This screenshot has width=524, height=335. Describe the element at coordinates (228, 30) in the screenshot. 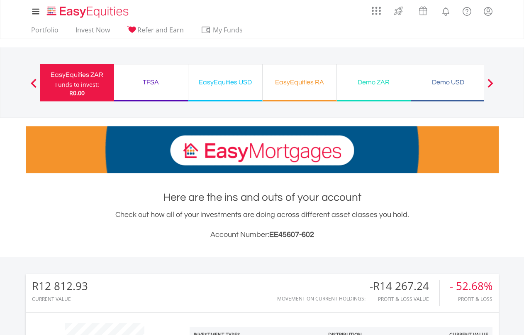

I see `span: My Funds` at that location.